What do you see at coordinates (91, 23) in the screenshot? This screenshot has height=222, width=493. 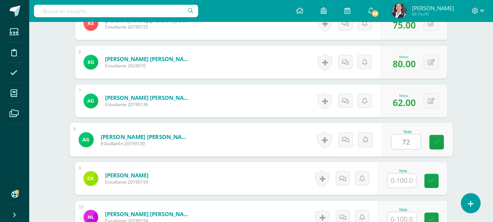 I see `img: a149dc6a90a4bd20068d9bd09cf3beb9.png` at bounding box center [91, 23].